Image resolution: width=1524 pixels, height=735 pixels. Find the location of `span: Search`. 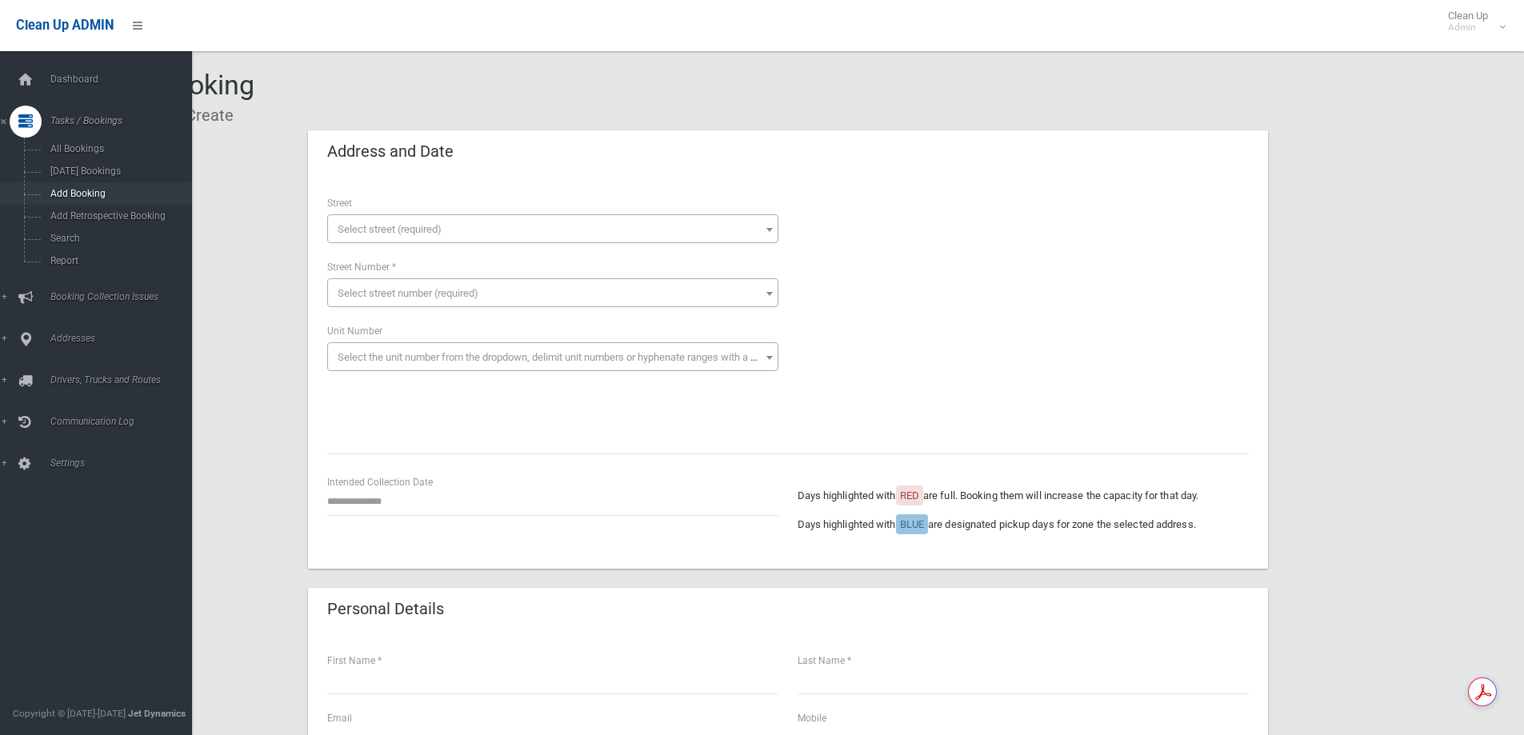

span: Search is located at coordinates (118, 238).